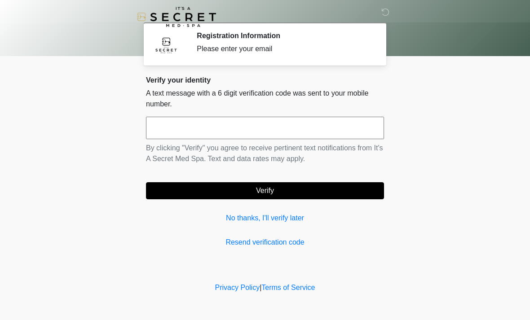 This screenshot has width=530, height=320. What do you see at coordinates (265, 80) in the screenshot?
I see `h2: Verify your identity` at bounding box center [265, 80].